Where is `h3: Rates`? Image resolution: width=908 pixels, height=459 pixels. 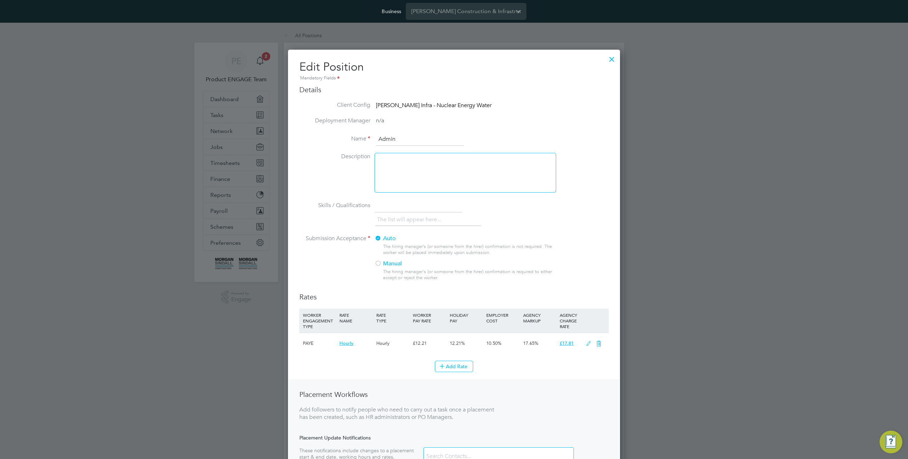
h3: Rates is located at coordinates (454, 297).